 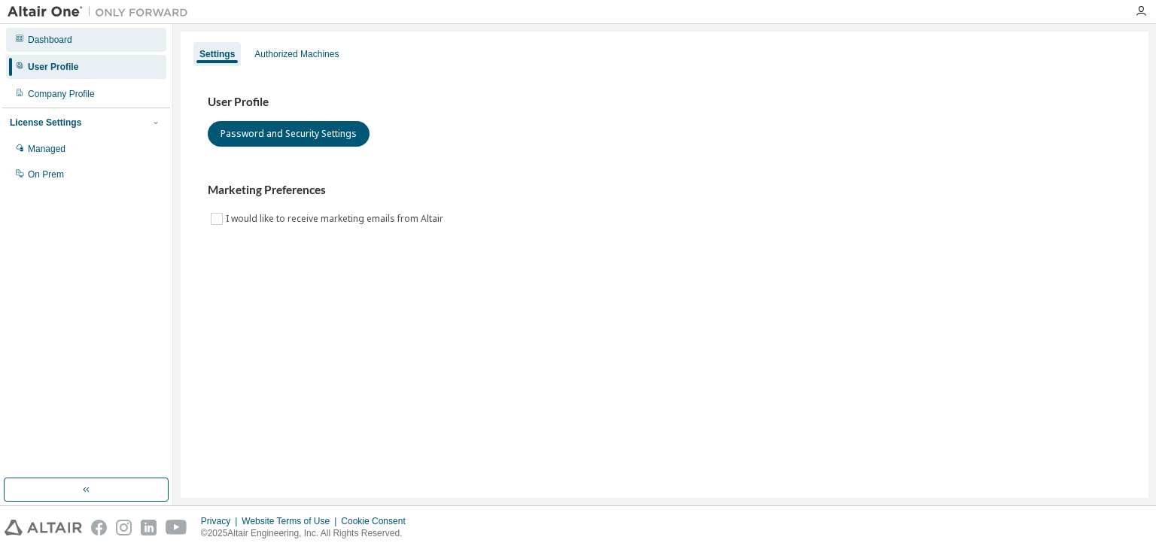 What do you see at coordinates (50, 40) in the screenshot?
I see `div: Dashboard` at bounding box center [50, 40].